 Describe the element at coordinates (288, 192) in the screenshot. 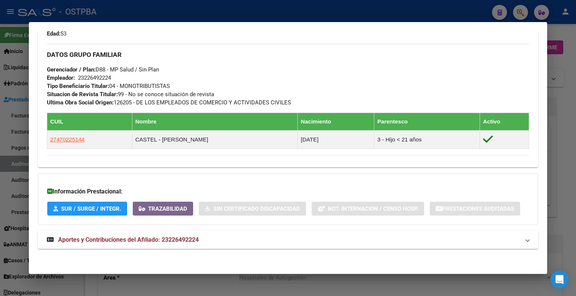

I see `h3: Información Prestacional:` at that location.